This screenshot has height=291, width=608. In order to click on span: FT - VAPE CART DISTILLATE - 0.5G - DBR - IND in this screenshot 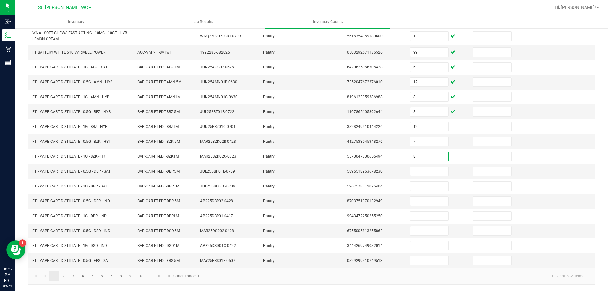, I will do `click(71, 201)`.